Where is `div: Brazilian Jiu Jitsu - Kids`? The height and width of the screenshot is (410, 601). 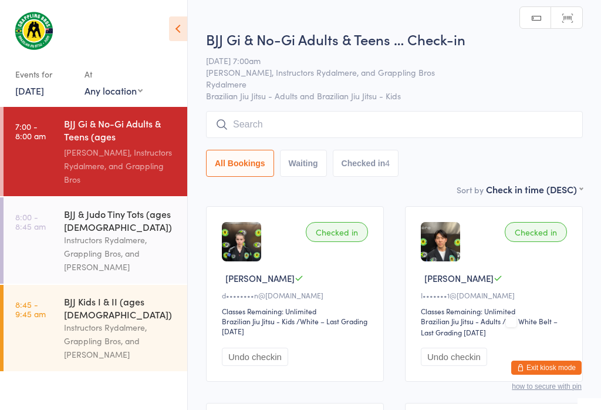 div: Brazilian Jiu Jitsu - Kids is located at coordinates (258, 321).